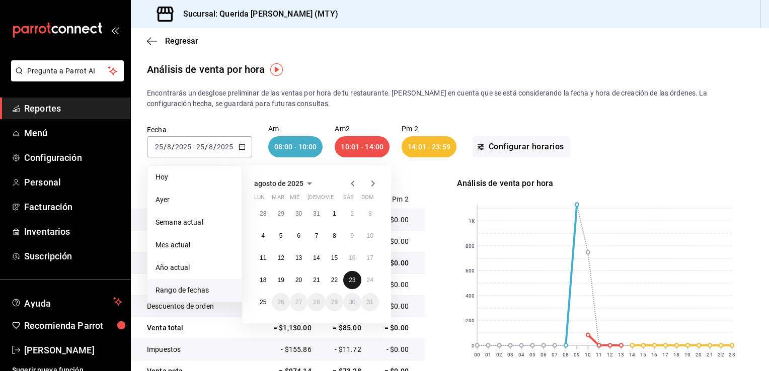  Describe the element at coordinates (316, 302) in the screenshot. I see `abbr: 28 de agosto de 2025` at that location.